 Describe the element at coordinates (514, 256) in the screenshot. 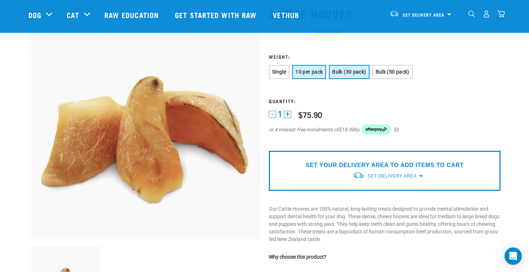

I see `div: Open Intercom Messenger` at that location.